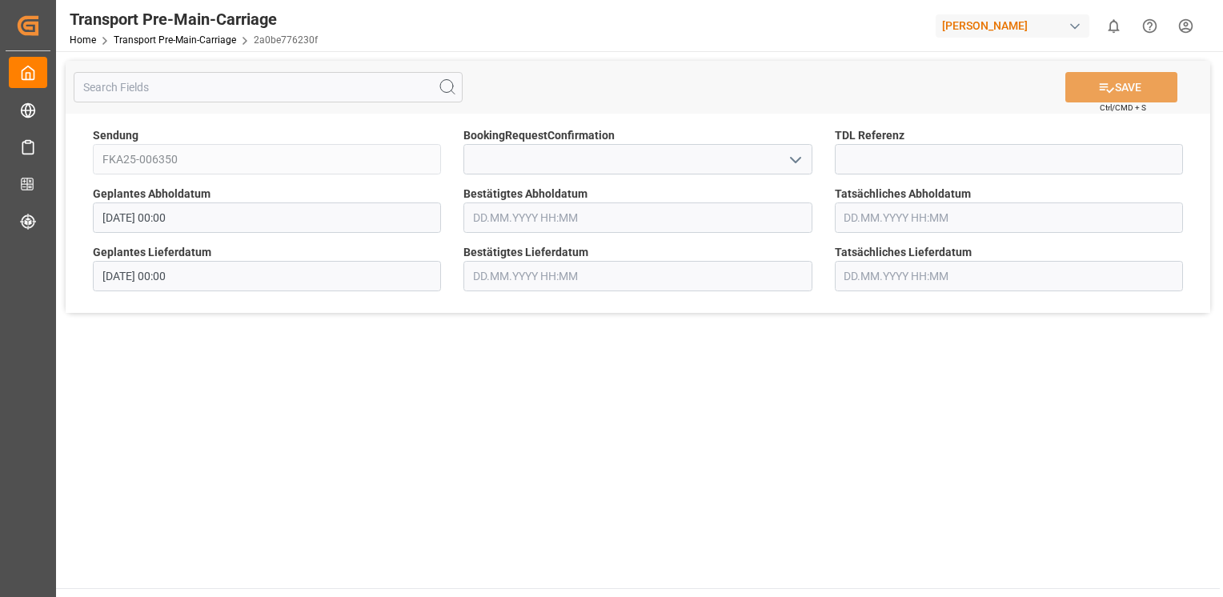 The height and width of the screenshot is (597, 1223). Describe the element at coordinates (903, 194) in the screenshot. I see `span: Tatsächliches Abholdatum` at that location.